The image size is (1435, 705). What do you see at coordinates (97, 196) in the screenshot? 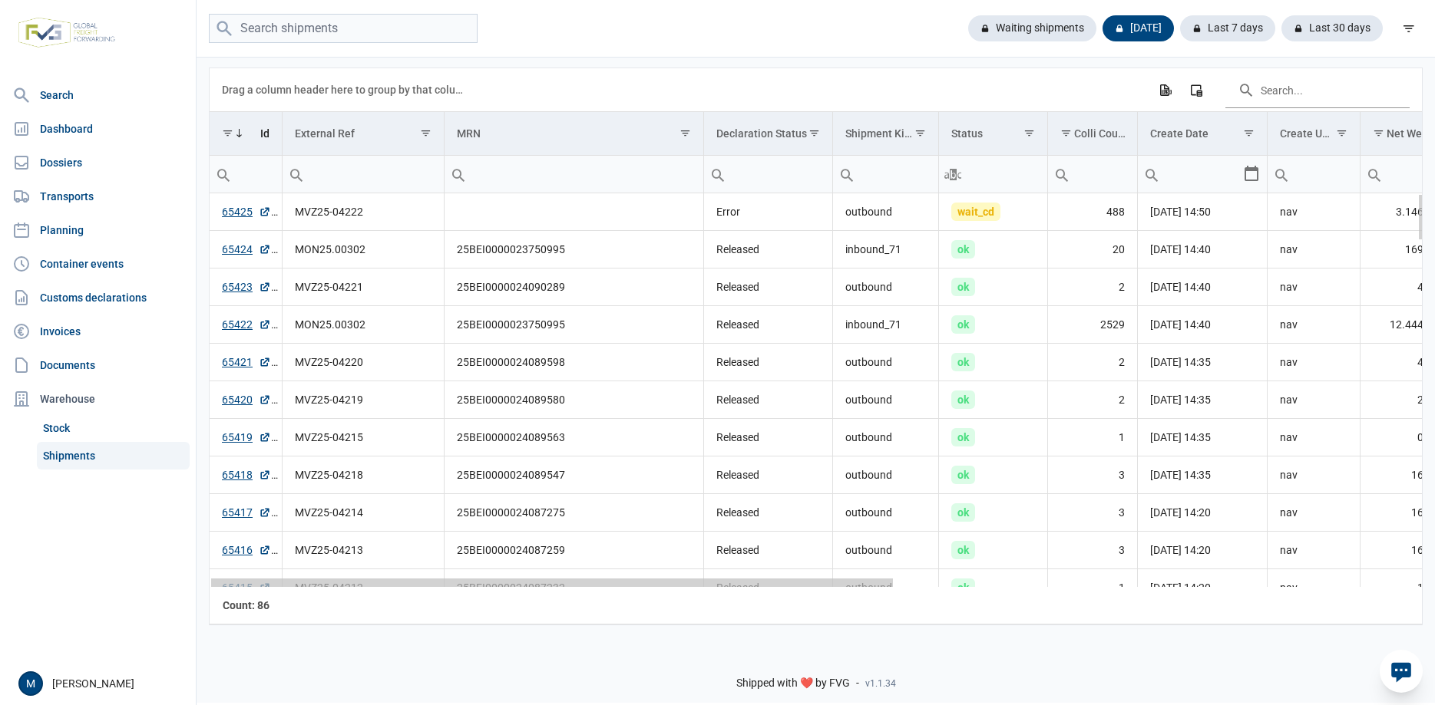
I see `a: Transports` at bounding box center [97, 196].